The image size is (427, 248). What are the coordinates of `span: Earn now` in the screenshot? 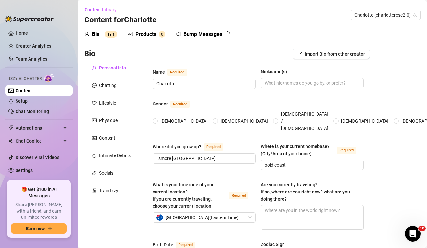 It's located at (35, 228).